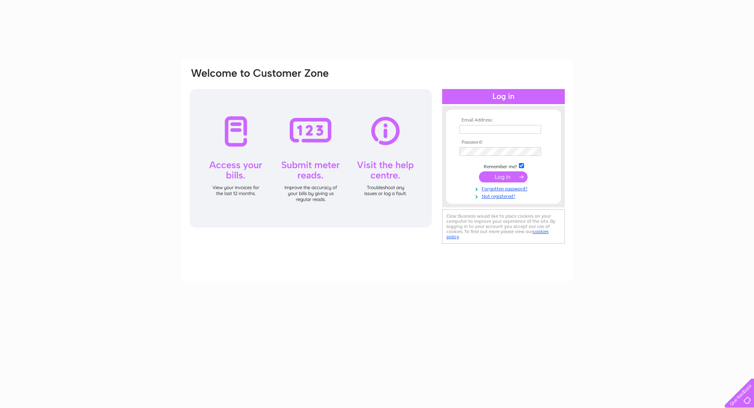 This screenshot has height=408, width=754. What do you see at coordinates (503, 177) in the screenshot?
I see `input: Submit` at bounding box center [503, 177].